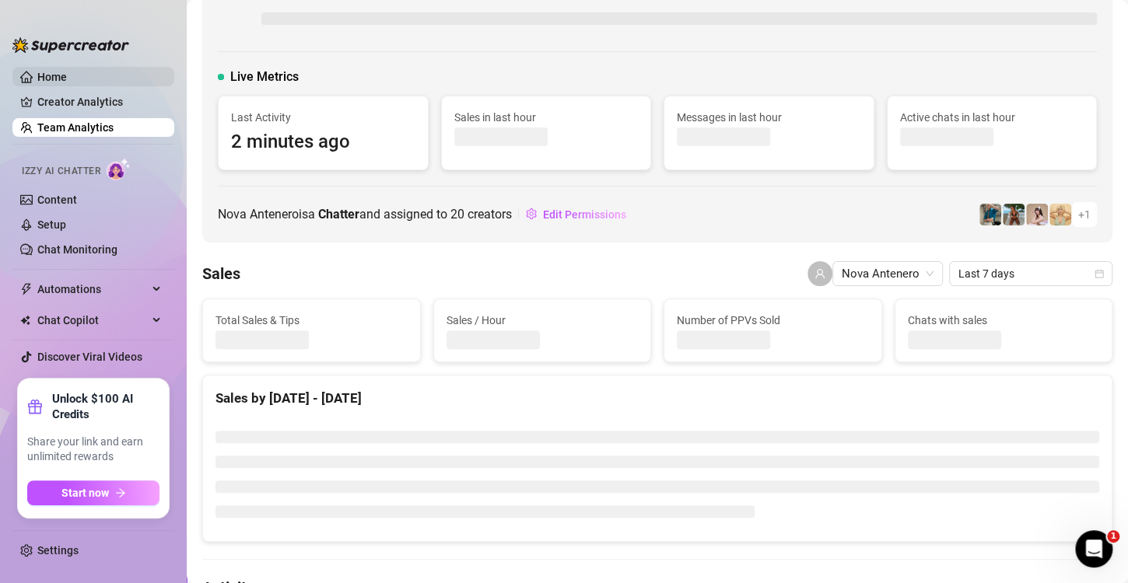 The image size is (1128, 583). I want to click on span: Start now, so click(85, 493).